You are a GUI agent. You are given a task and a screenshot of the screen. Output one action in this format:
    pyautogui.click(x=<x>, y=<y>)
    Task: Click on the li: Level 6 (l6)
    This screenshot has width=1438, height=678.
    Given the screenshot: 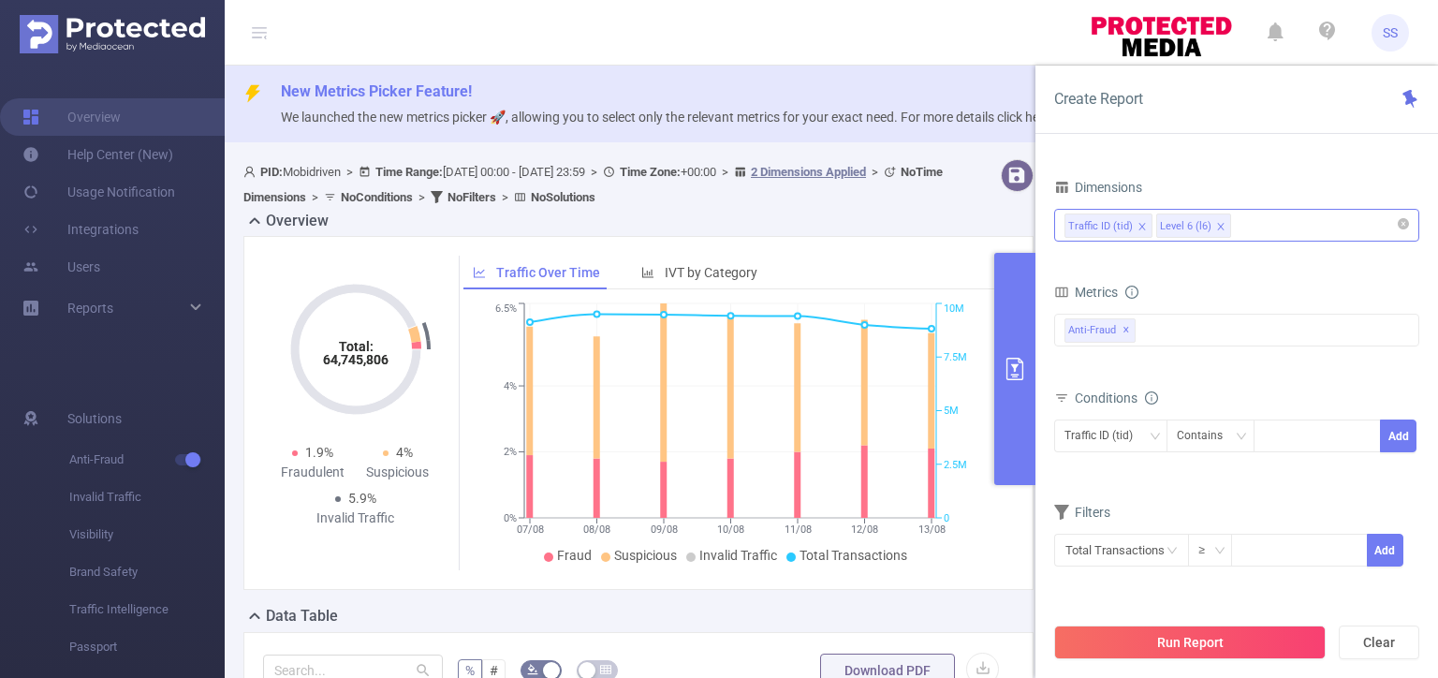 What is the action you would take?
    pyautogui.click(x=1193, y=226)
    